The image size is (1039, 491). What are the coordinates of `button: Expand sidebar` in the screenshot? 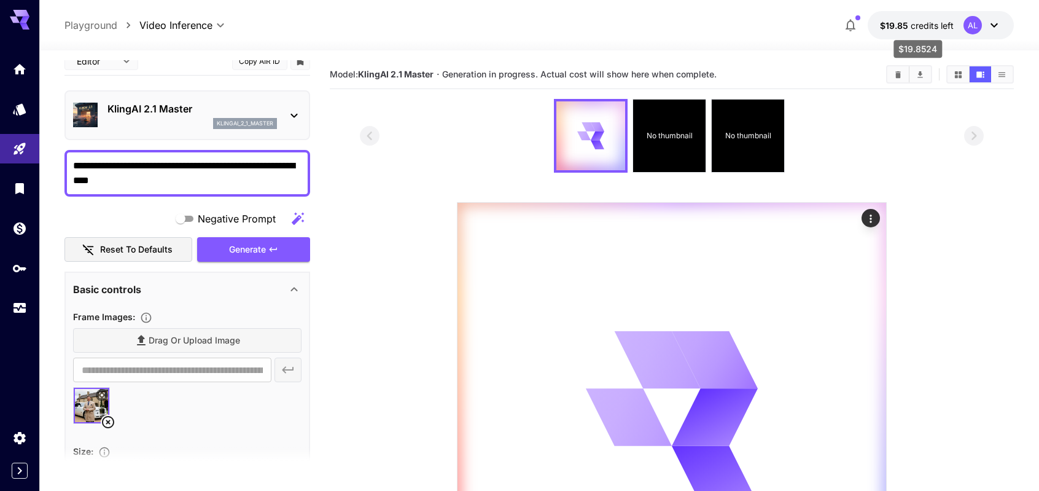 It's located at (20, 470).